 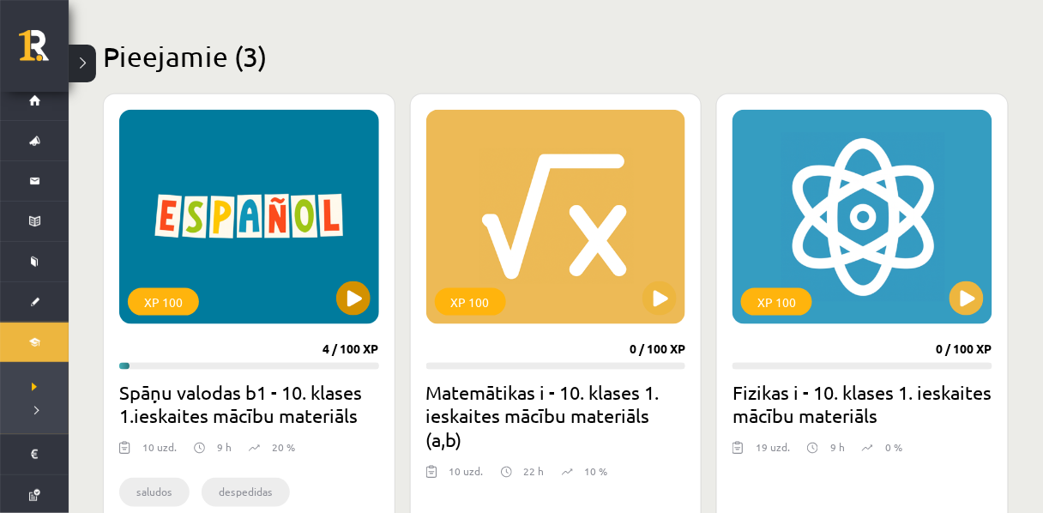 I want to click on li: saludos, so click(x=154, y=492).